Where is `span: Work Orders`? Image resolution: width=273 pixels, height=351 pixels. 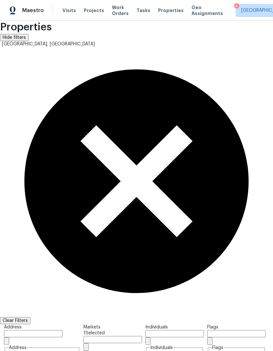
span: Work Orders is located at coordinates (120, 10).